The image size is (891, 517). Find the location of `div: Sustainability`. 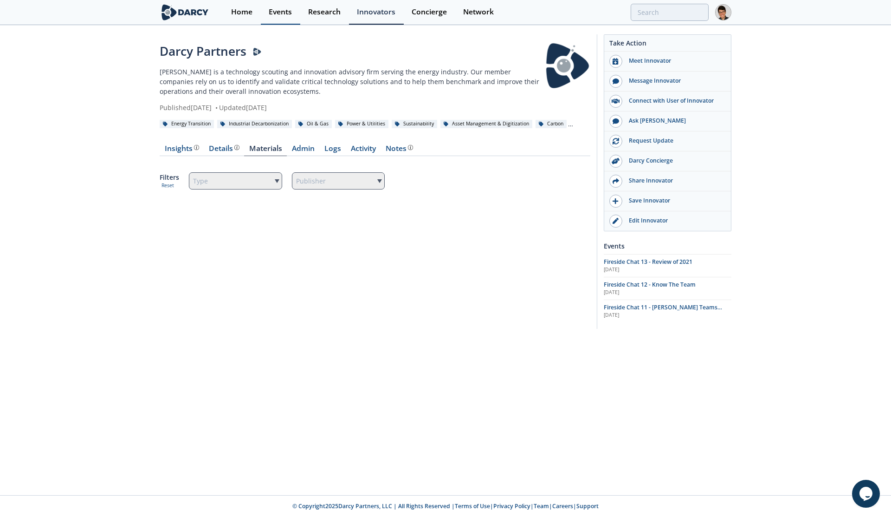

div: Sustainability is located at coordinates (415, 124).